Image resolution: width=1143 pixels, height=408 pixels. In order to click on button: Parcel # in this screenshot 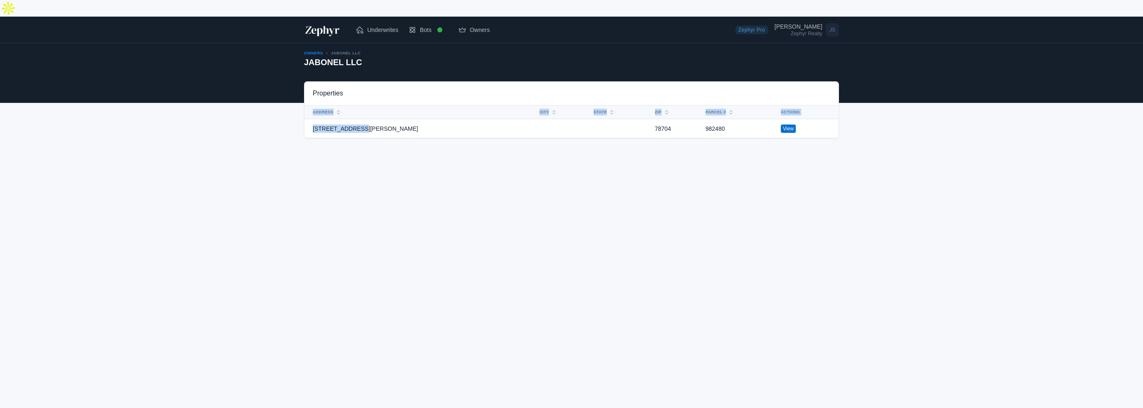, I will do `click(733, 112)`.